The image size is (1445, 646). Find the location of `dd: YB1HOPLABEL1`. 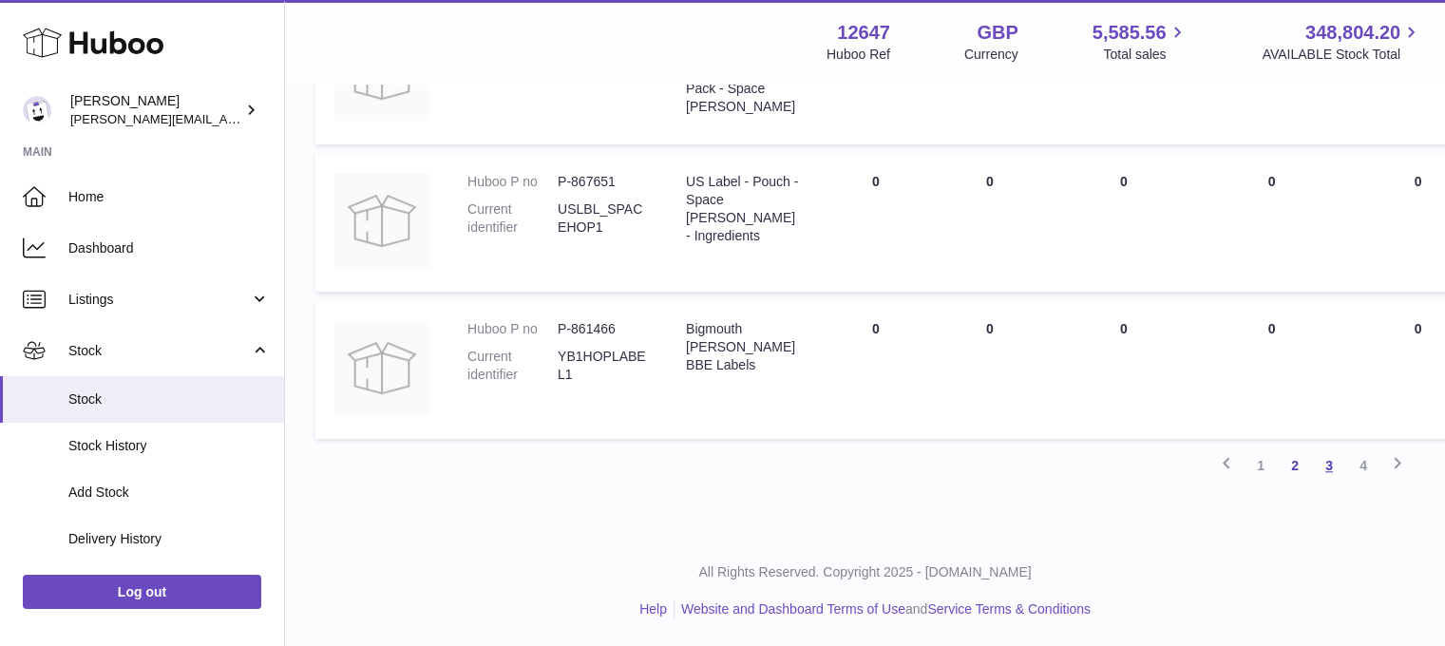

dd: YB1HOPLABEL1 is located at coordinates (602, 366).